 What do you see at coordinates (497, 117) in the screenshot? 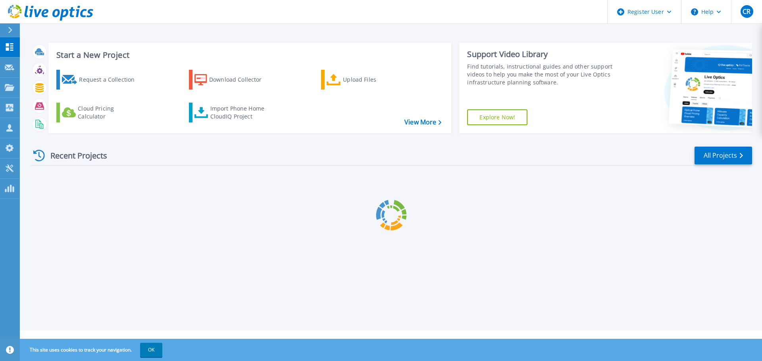
I see `a: Explore Now!` at bounding box center [497, 117].